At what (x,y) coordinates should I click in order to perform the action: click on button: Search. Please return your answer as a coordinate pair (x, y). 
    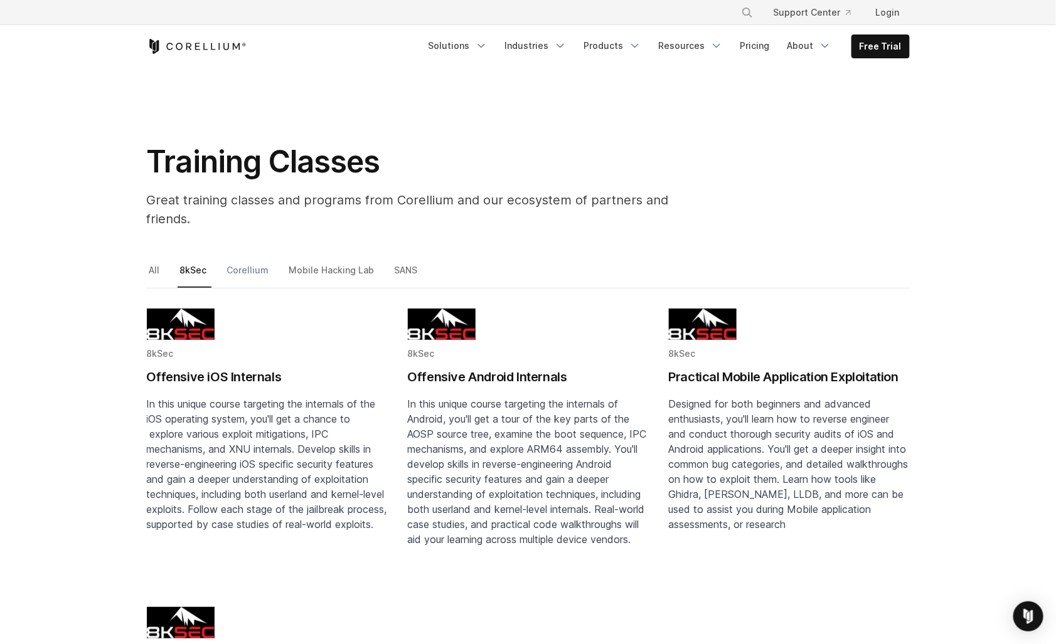
    Looking at the image, I should click on (747, 13).